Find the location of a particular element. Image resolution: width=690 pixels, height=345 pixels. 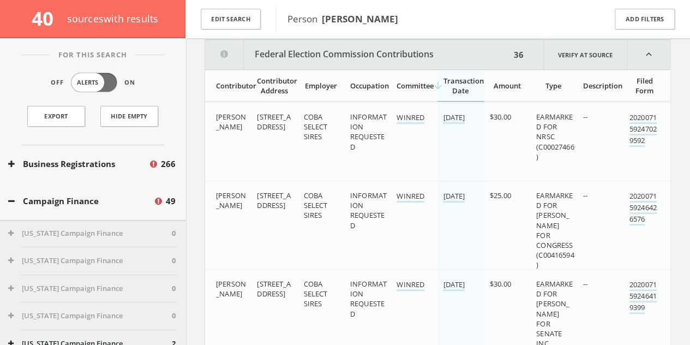

a: Verify at source is located at coordinates (586, 55).